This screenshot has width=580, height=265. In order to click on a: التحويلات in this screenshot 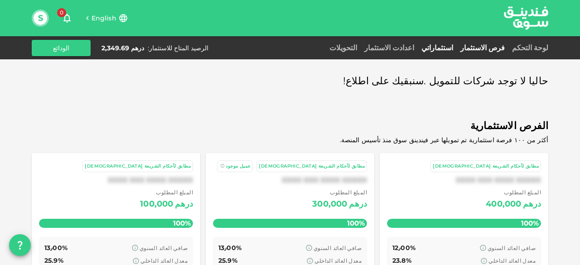, I will do `click(343, 48)`.